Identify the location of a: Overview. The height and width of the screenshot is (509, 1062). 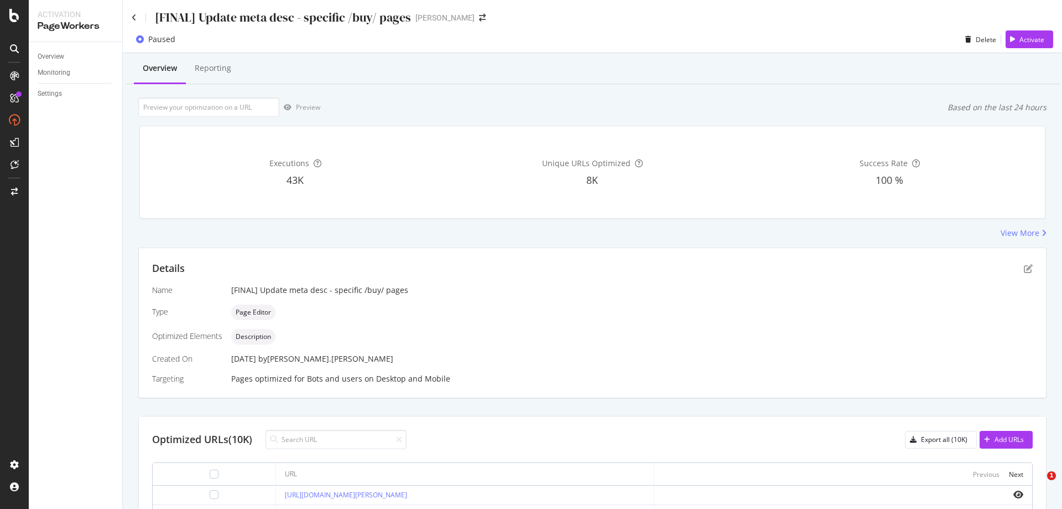
(76, 56).